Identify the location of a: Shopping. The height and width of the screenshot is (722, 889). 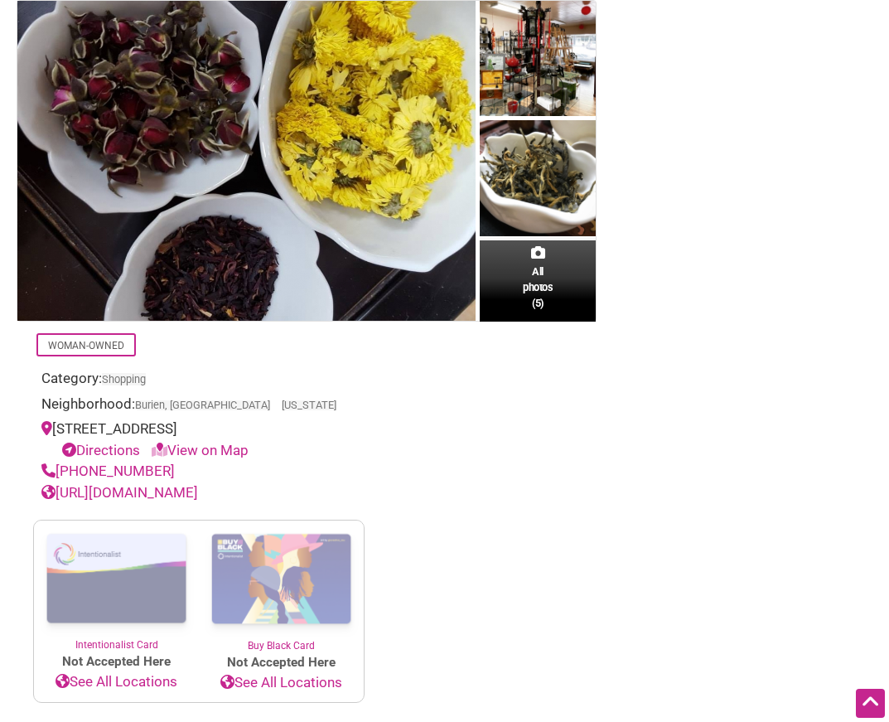
(124, 379).